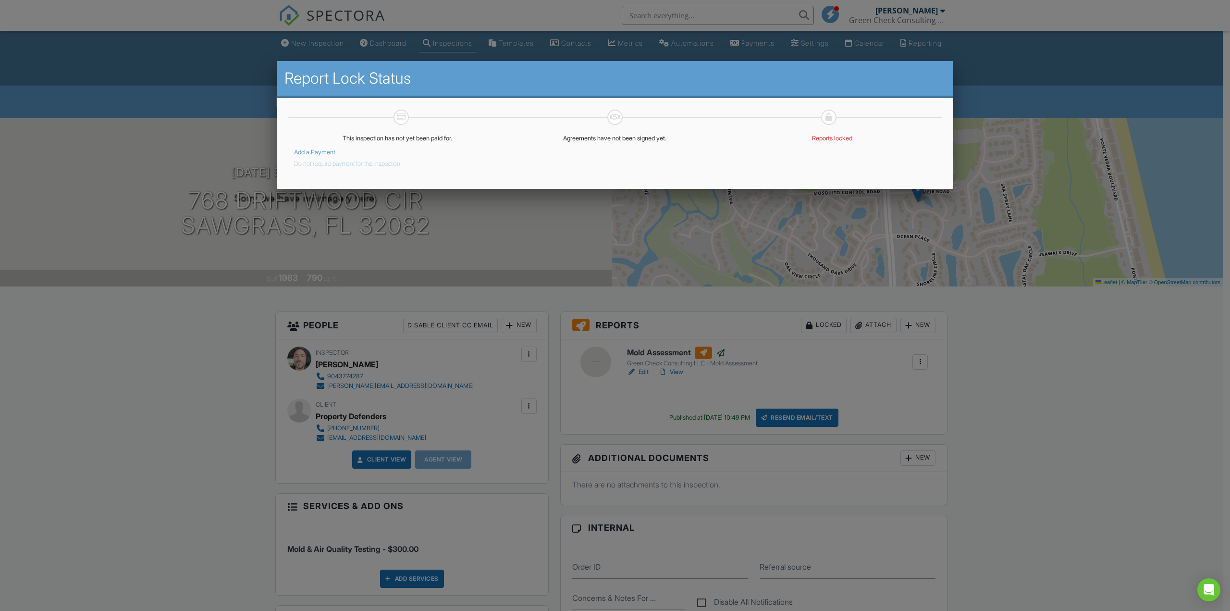 This screenshot has width=1230, height=611. I want to click on p: This inspection has not yet been paid for., so click(397, 138).